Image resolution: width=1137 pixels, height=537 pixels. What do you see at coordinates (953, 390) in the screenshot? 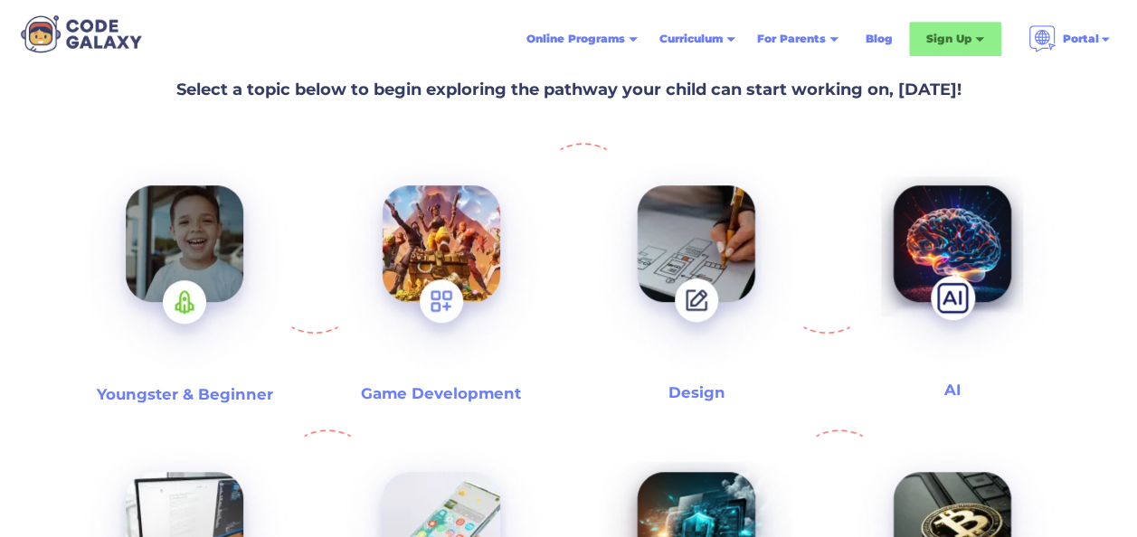
I see `h3: AI` at bounding box center [953, 390].